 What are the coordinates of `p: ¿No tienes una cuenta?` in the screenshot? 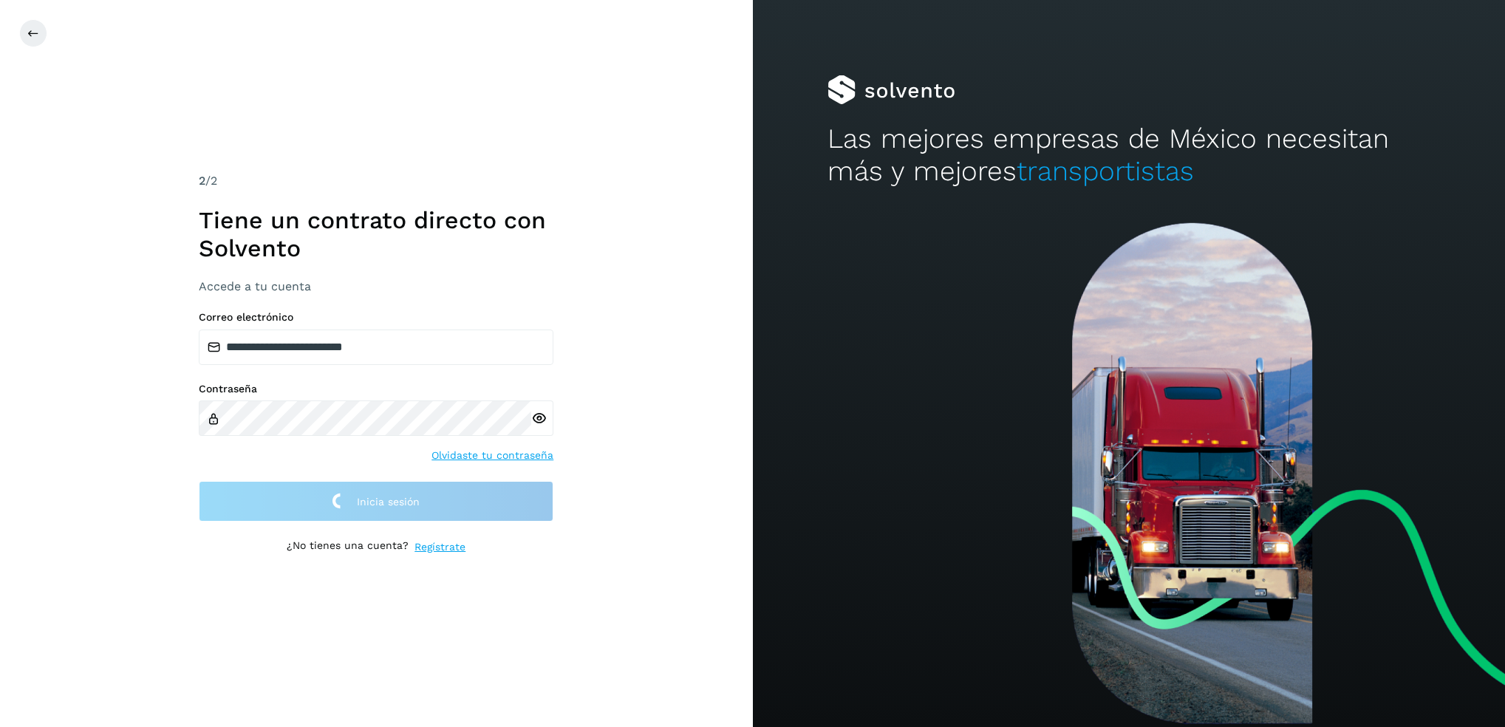 It's located at (347, 547).